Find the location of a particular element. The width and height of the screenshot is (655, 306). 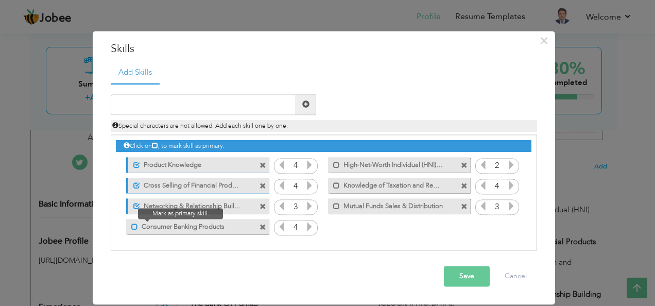

label: Consumer Banking Products is located at coordinates (190, 226).